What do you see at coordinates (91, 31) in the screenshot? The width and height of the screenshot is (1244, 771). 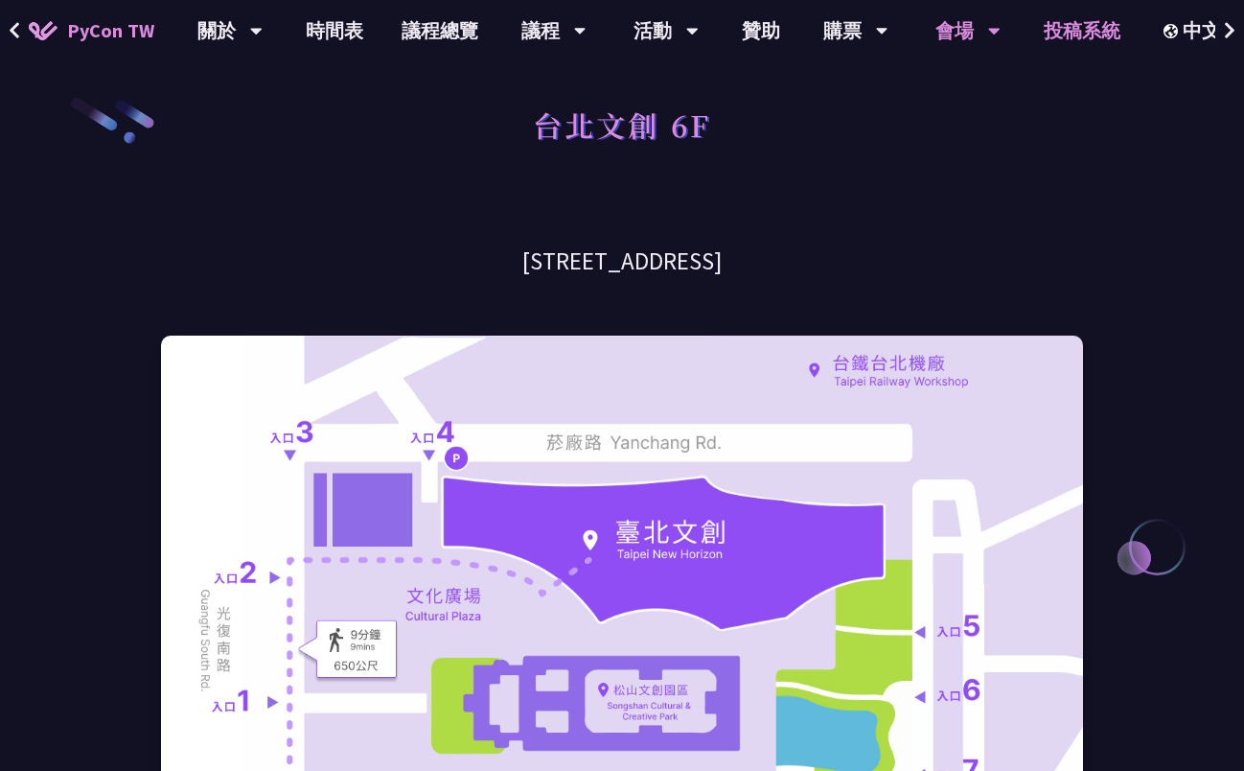 I see `a: PyCon TW` at bounding box center [91, 31].